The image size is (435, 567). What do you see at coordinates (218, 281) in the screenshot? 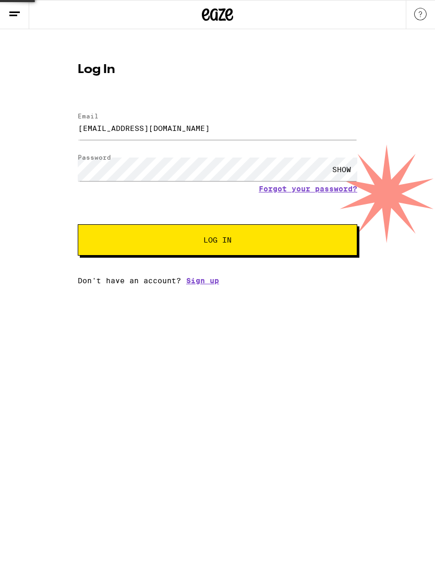
I see `div: Don't have an account?` at bounding box center [218, 281].